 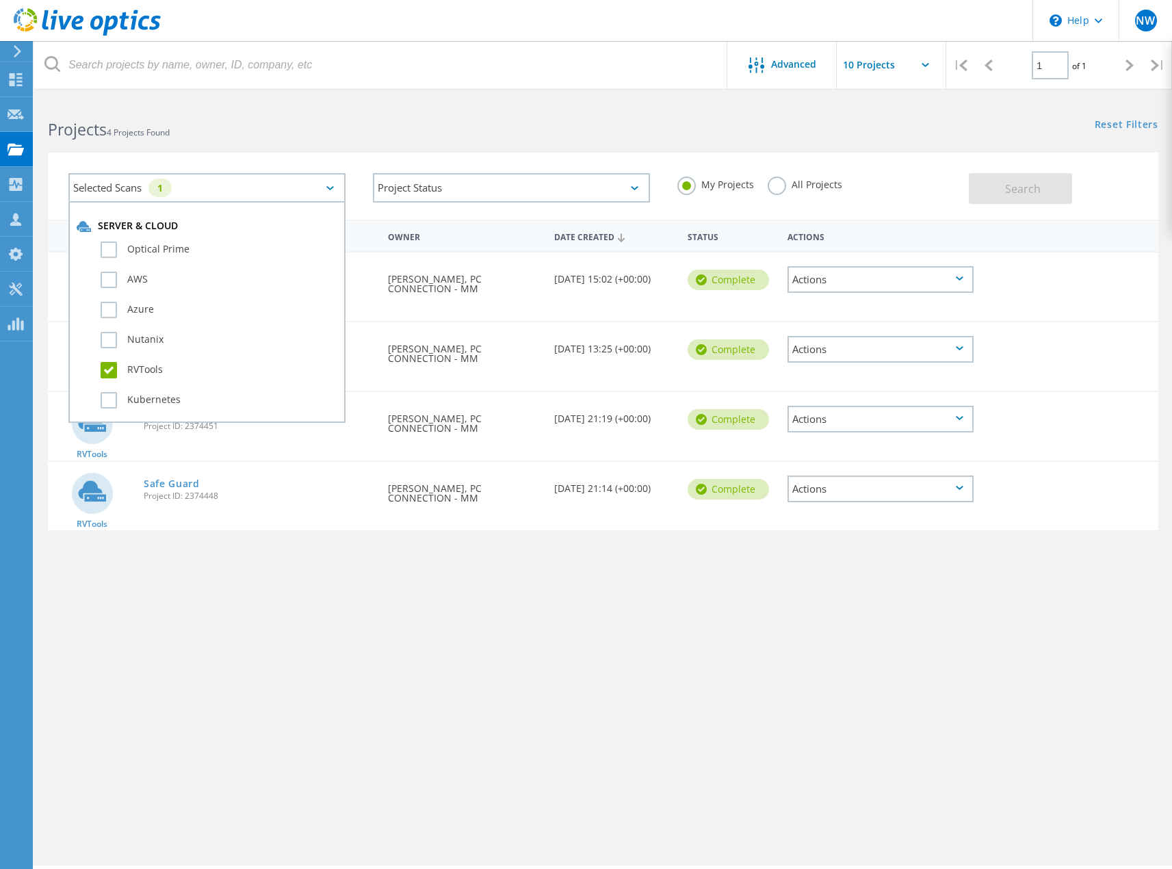 I want to click on label: RVTools, so click(x=219, y=370).